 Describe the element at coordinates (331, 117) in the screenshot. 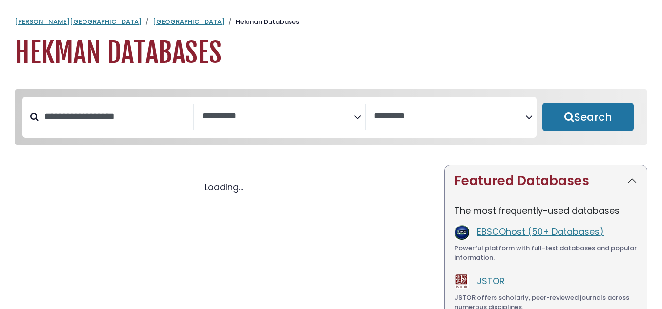

I see `nav: Search filters` at that location.